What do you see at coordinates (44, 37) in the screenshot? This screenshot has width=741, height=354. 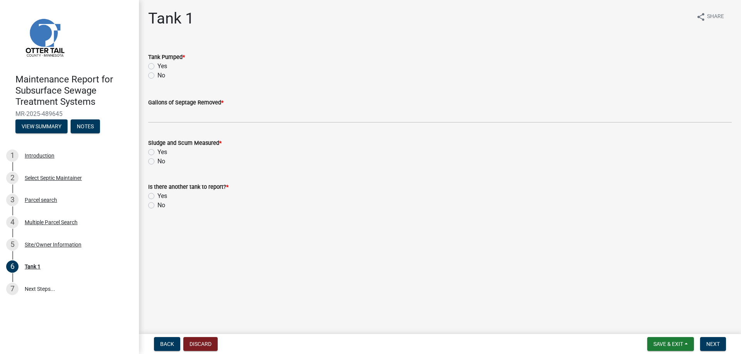 I see `img: Otter Tail County, Minnesota` at bounding box center [44, 37].